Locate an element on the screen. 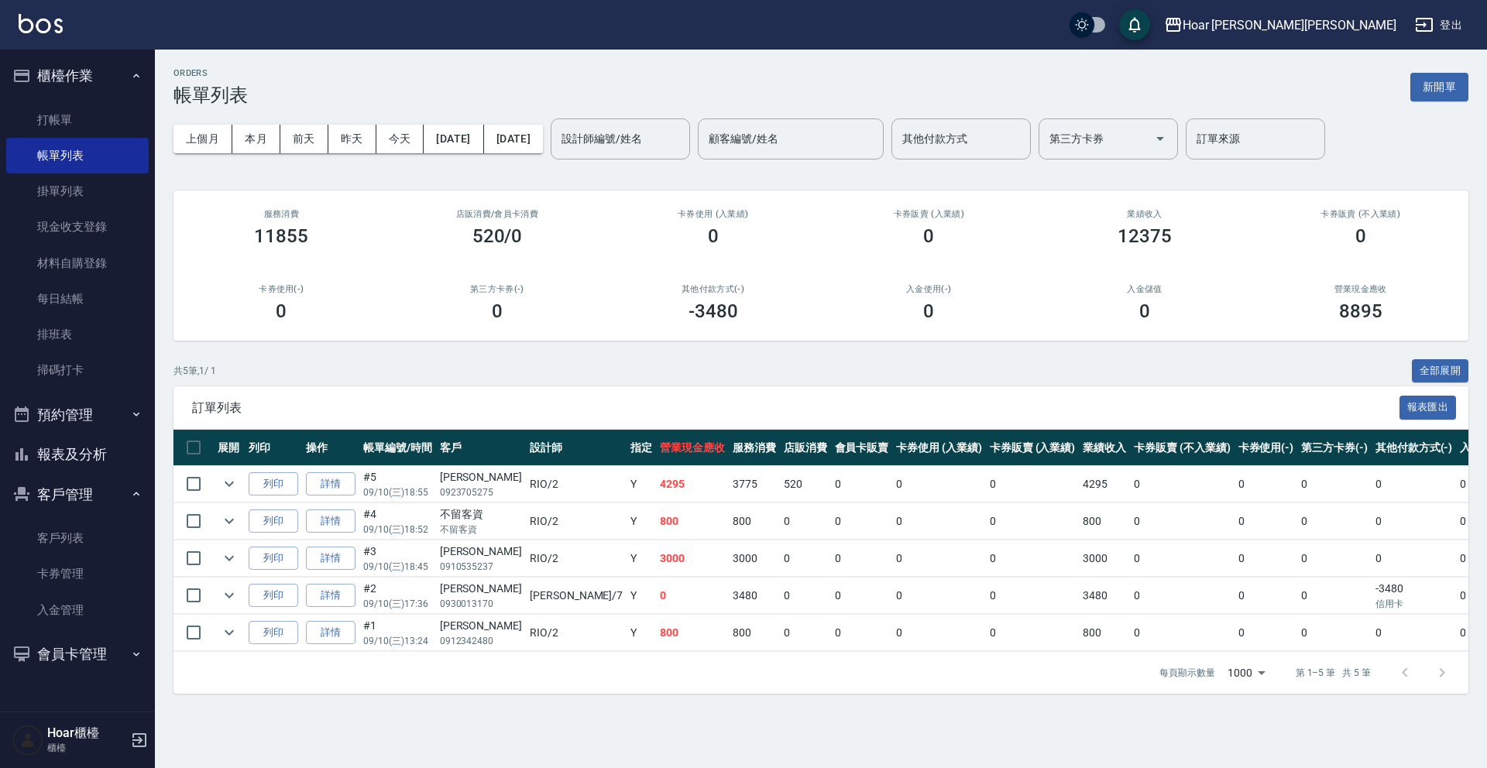 This screenshot has width=1487, height=768. button: 報表匯出 is located at coordinates (1428, 407).